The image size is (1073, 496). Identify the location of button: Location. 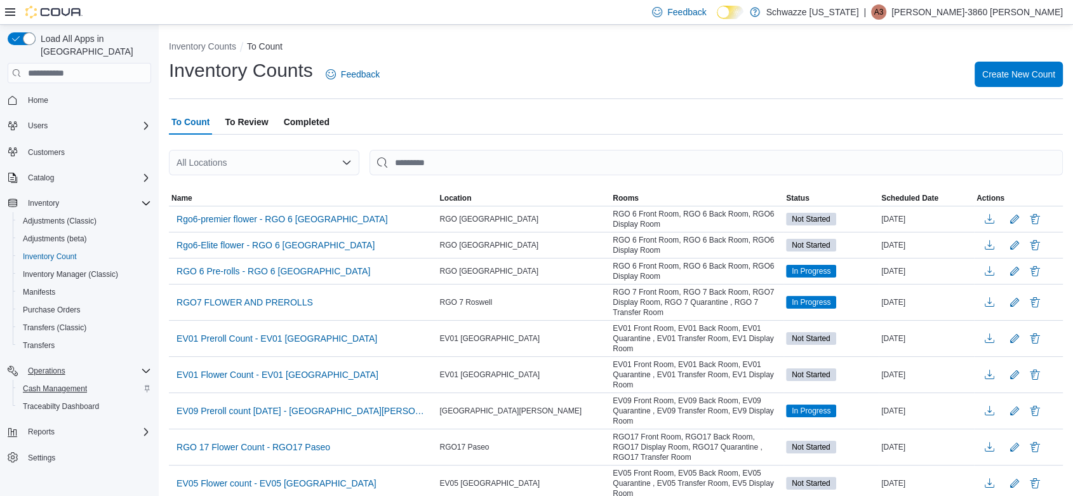
(523, 198).